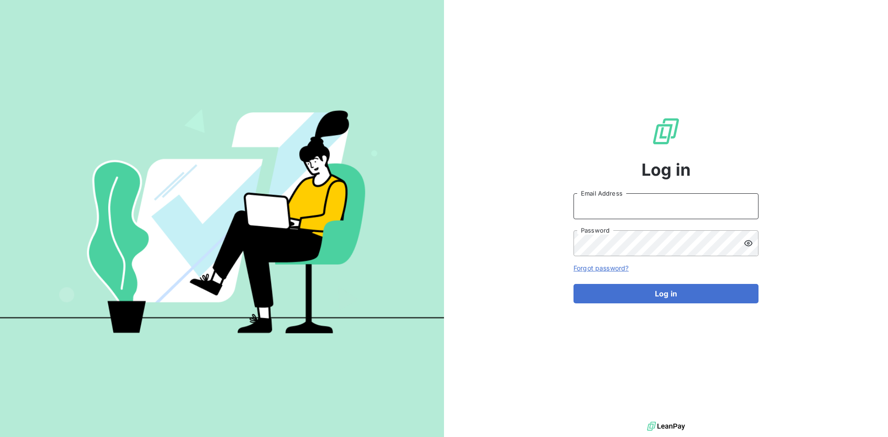 This screenshot has height=437, width=888. I want to click on button: Log in, so click(666, 294).